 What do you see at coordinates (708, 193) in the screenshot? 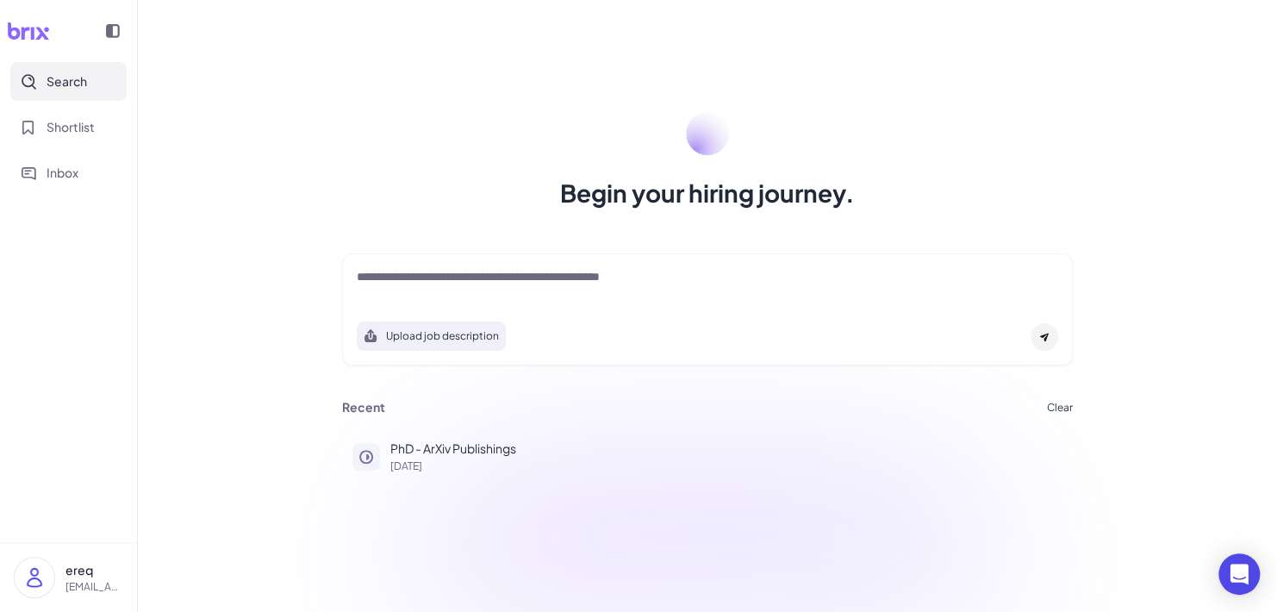
I see `h1: Begin your hiring journey.` at bounding box center [708, 193].